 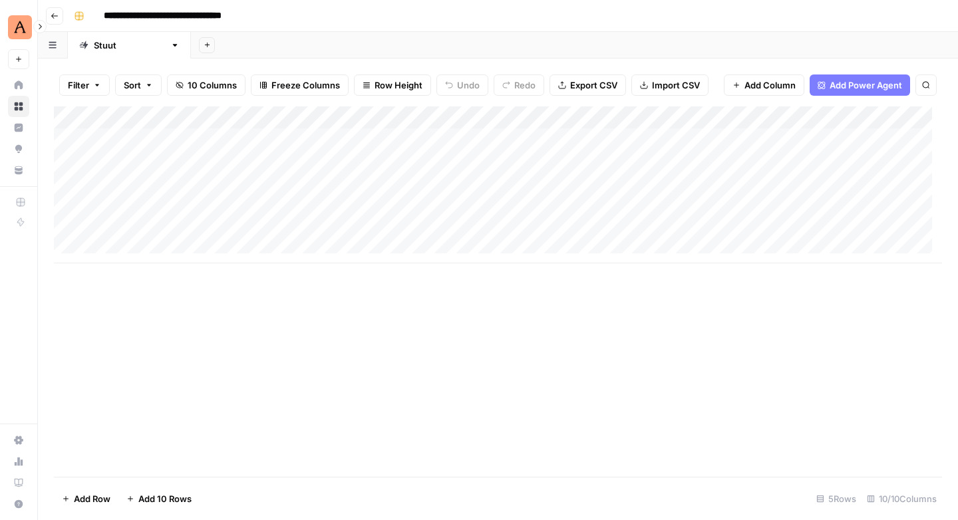 What do you see at coordinates (138, 85) in the screenshot?
I see `button: Sort` at bounding box center [138, 85].